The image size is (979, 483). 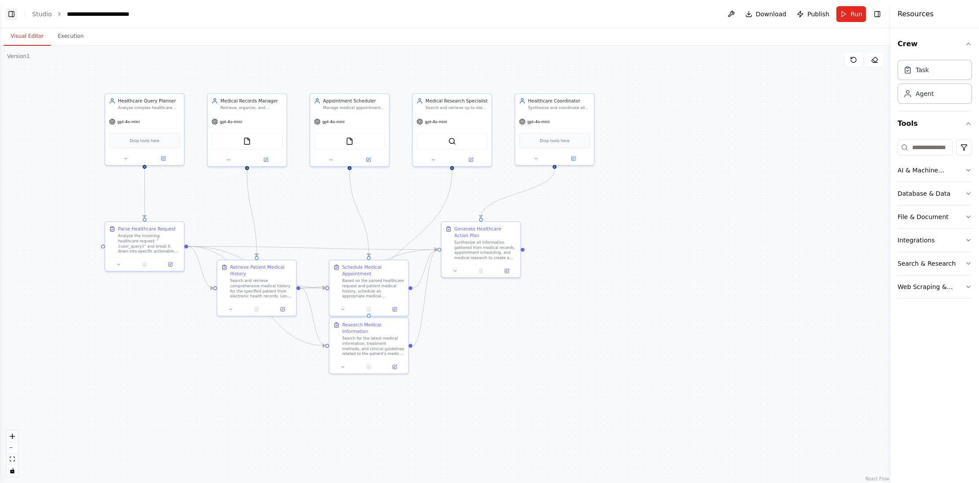 I want to click on g: Edge from e22ed3d7-ff46-4d40-b92e-dc27c8c83f29 to 1ad19535-f94a-4825-930f-f9334da40e1c, so click(x=411, y=242).